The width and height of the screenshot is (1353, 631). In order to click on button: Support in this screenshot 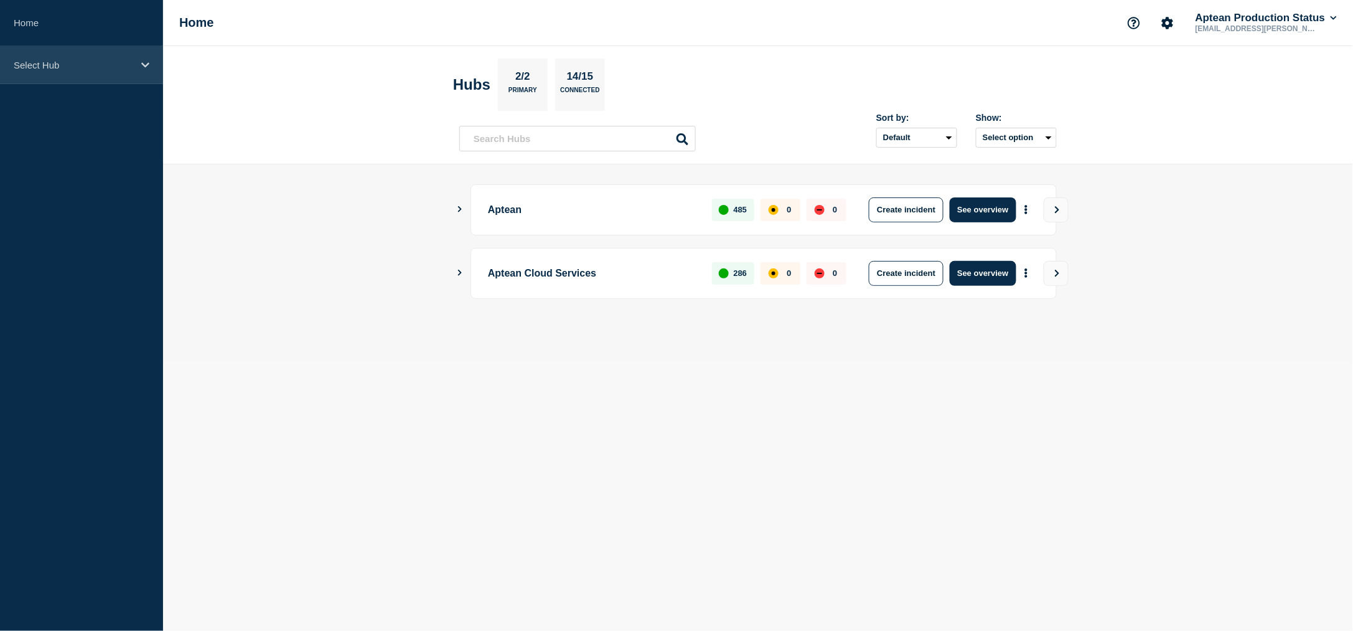, I will do `click(1134, 23)`.